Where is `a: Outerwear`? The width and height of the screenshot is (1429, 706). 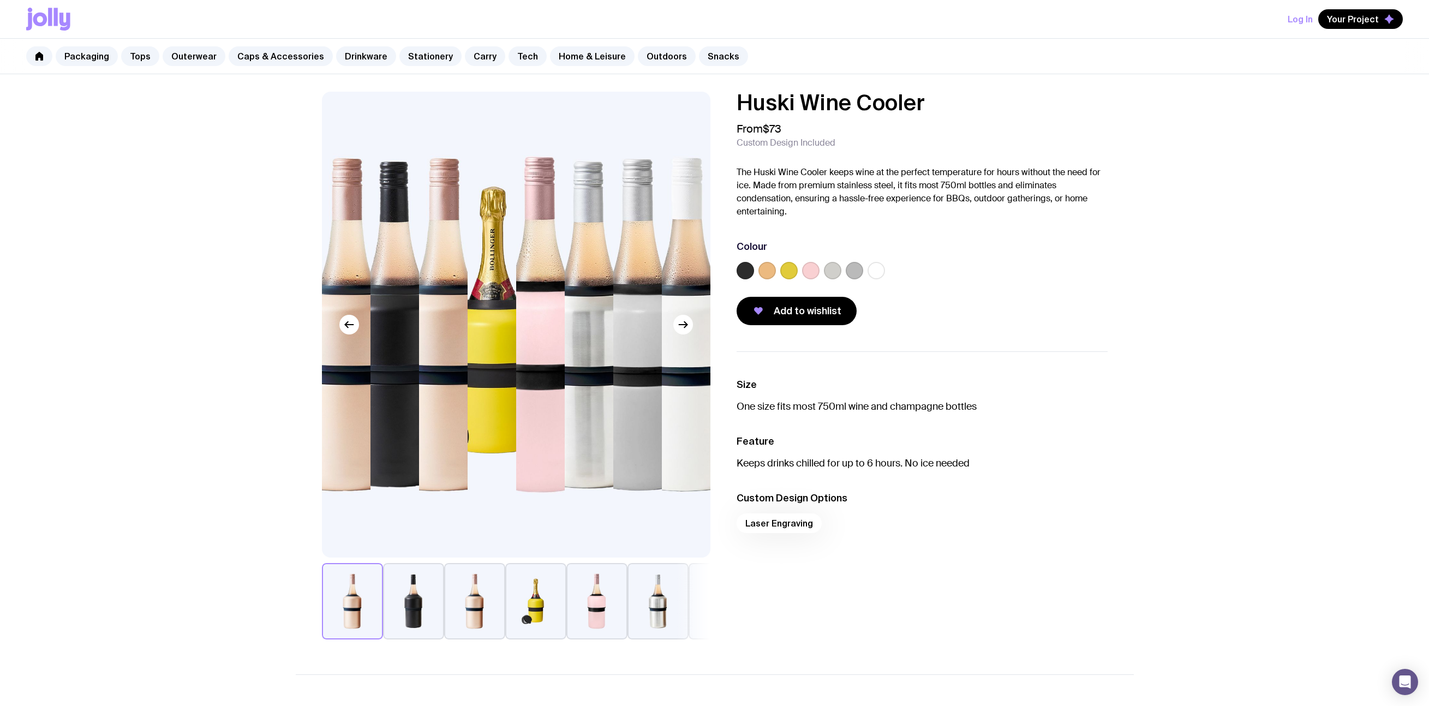 a: Outerwear is located at coordinates (194, 56).